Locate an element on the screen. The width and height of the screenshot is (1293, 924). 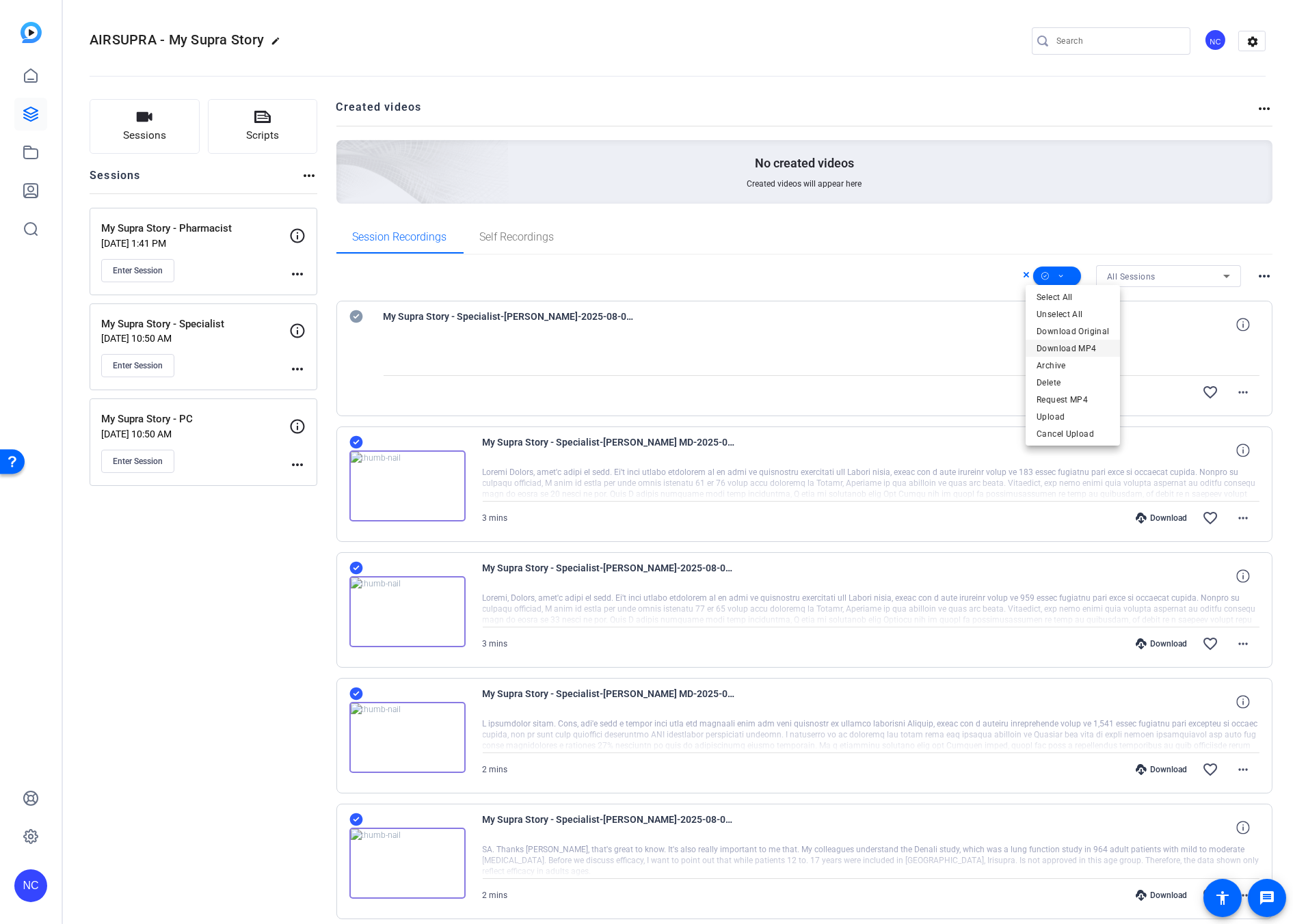
span: Download Original is located at coordinates (1073, 332).